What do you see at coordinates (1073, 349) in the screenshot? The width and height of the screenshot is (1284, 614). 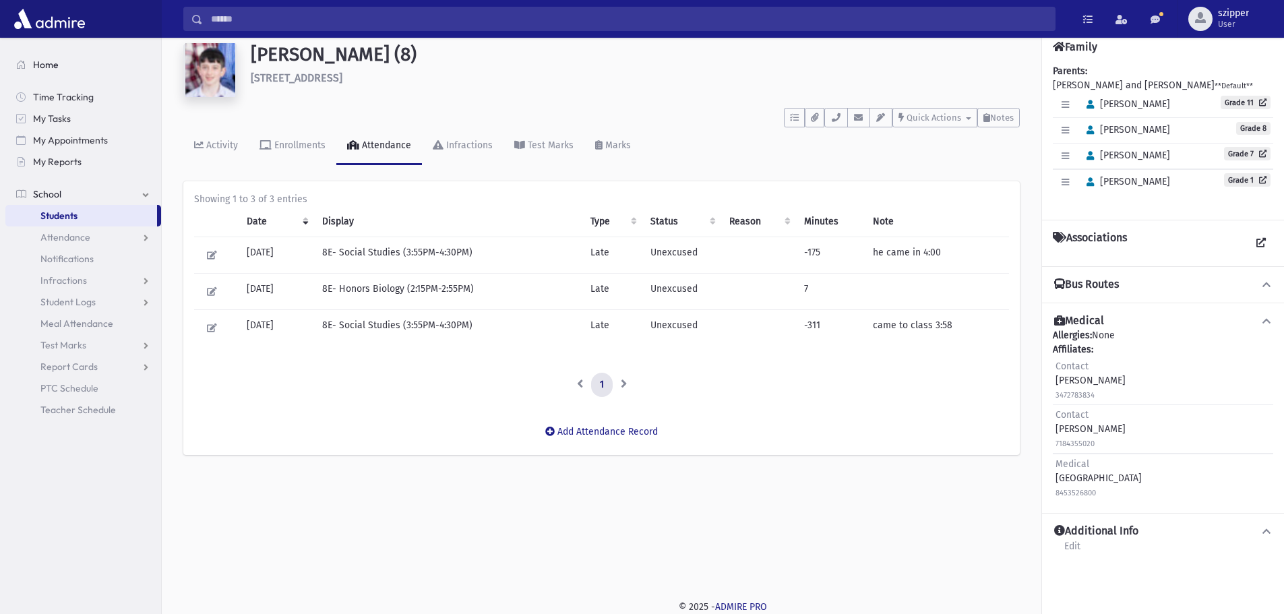 I see `b: Affiliates:` at bounding box center [1073, 349].